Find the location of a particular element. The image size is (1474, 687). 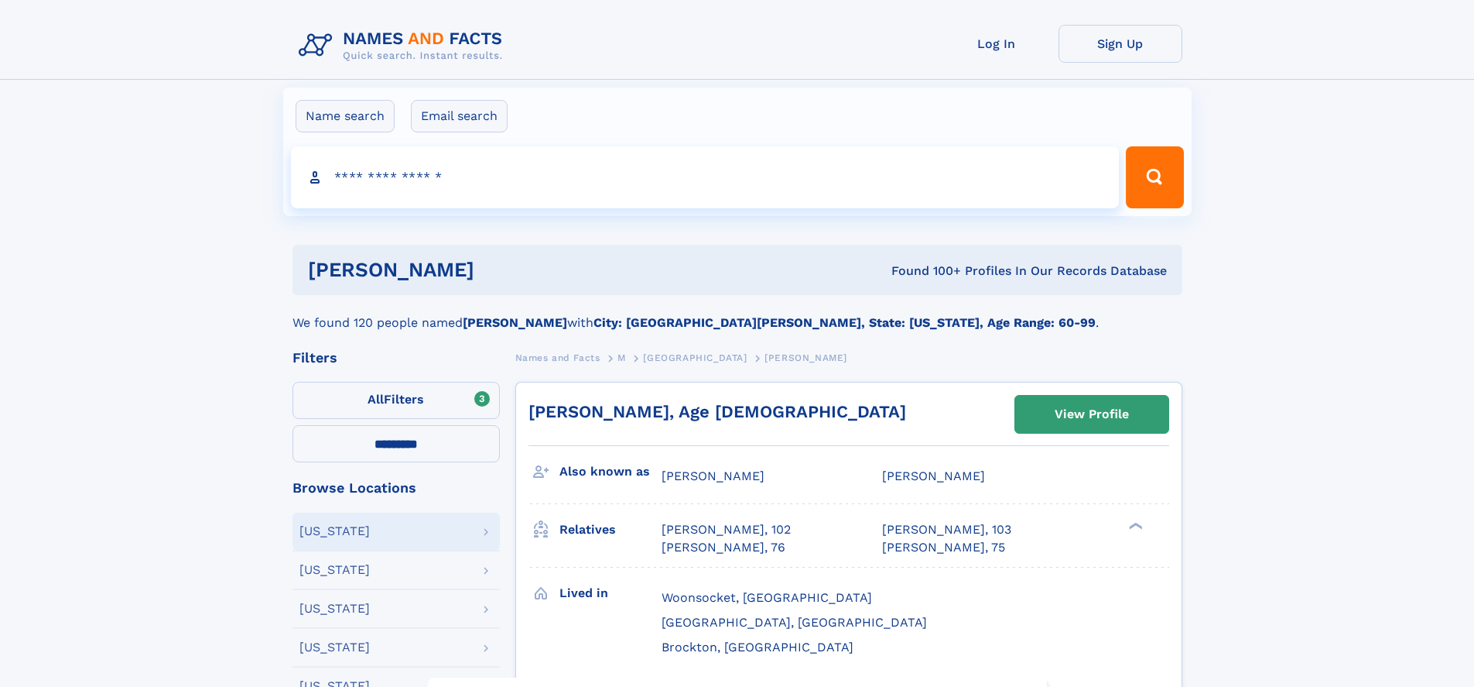

div: Found 100+ Profiles In Our Records Database is located at coordinates (925, 271).